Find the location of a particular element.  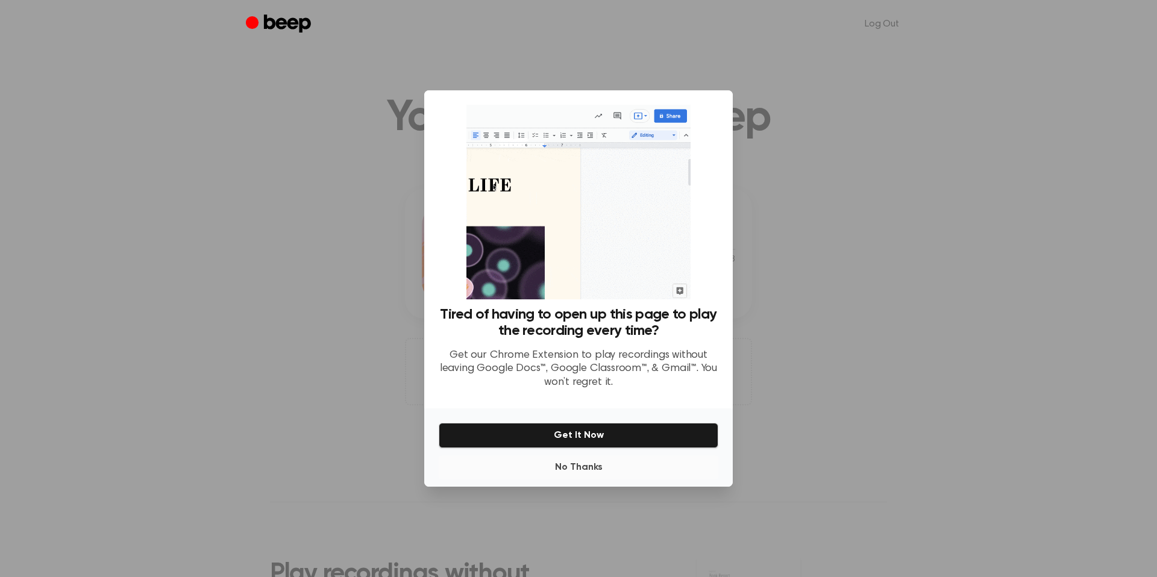

h3: Tired of having to open up this page to play the recording every time? is located at coordinates (578, 323).